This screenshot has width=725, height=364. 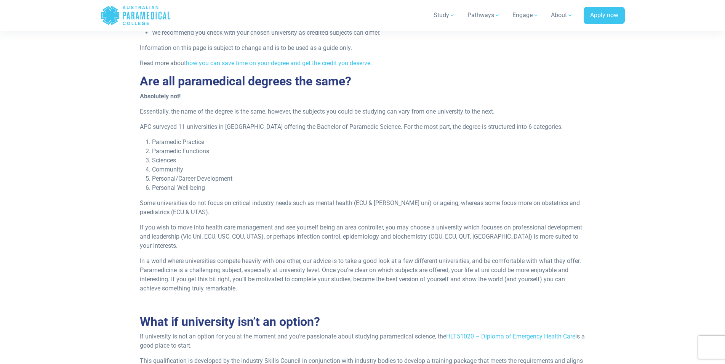 I want to click on a: HLT51020 – Diploma of Emergency Health Care, so click(x=510, y=336).